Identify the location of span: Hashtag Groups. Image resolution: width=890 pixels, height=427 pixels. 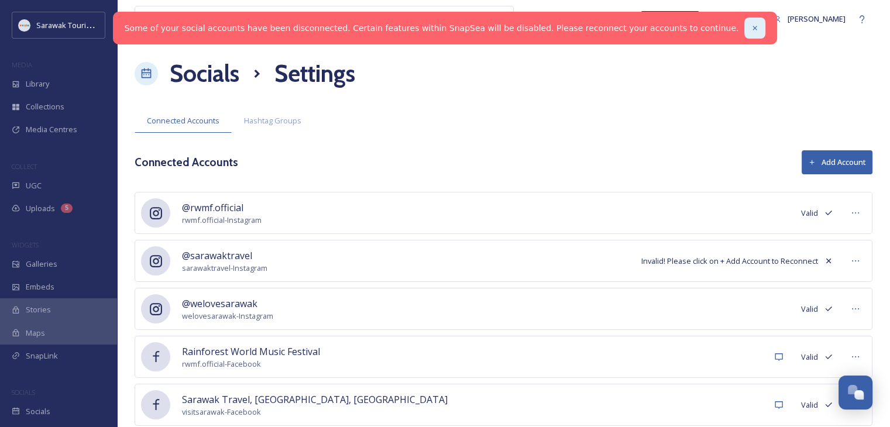
(273, 121).